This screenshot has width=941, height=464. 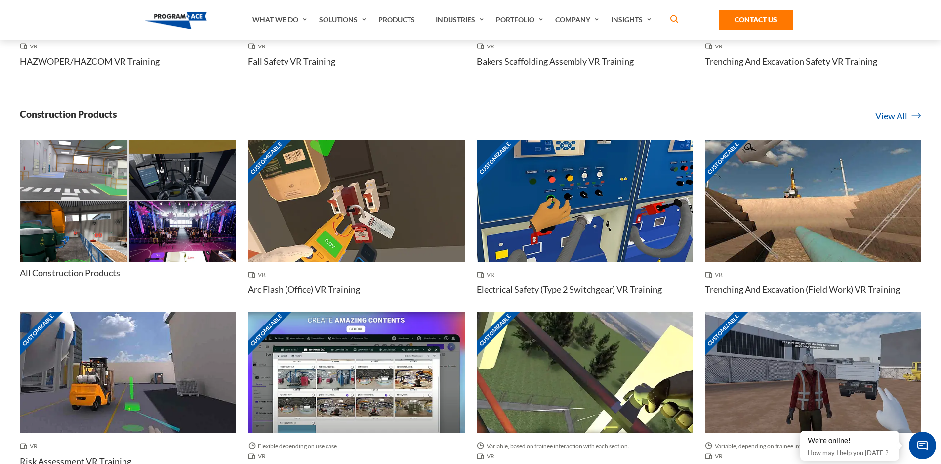 What do you see at coordinates (176, 20) in the screenshot?
I see `img: Program-Ace` at bounding box center [176, 20].